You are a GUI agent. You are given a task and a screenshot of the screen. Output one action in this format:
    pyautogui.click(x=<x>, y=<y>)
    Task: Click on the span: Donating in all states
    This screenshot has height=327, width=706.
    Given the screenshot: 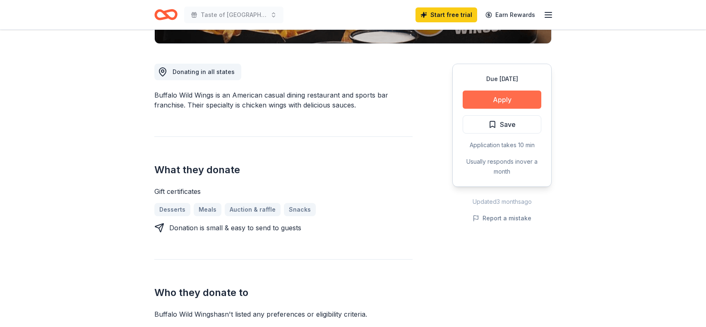 What is the action you would take?
    pyautogui.click(x=204, y=72)
    